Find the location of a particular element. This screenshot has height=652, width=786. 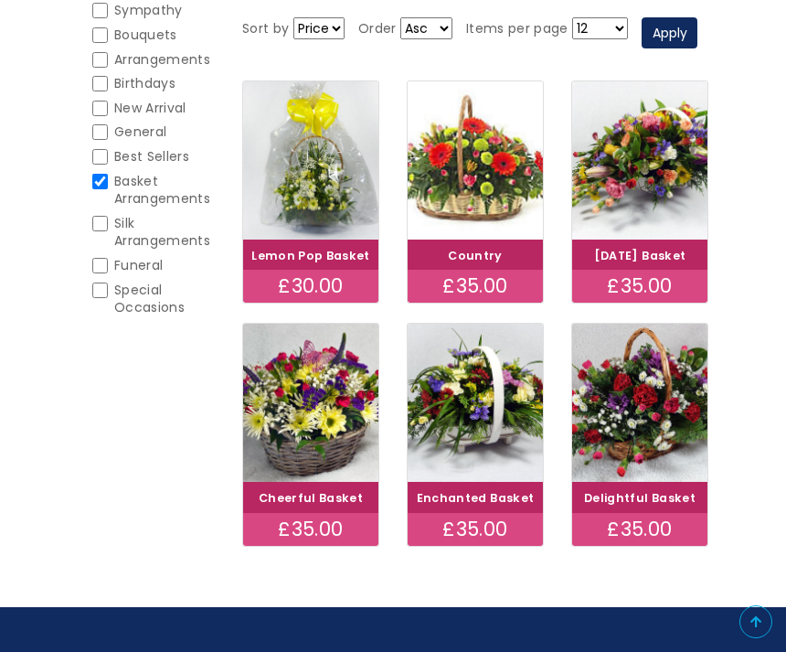

img: Enchanted Basket is located at coordinates (475, 402).